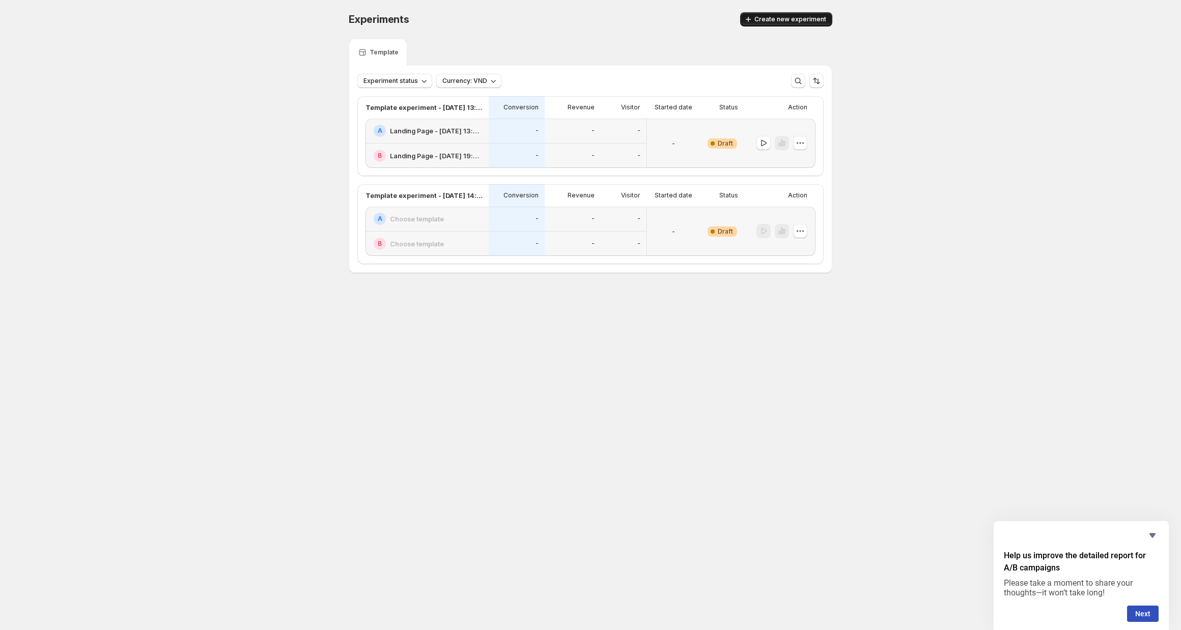  I want to click on span: Currency: VND, so click(465, 81).